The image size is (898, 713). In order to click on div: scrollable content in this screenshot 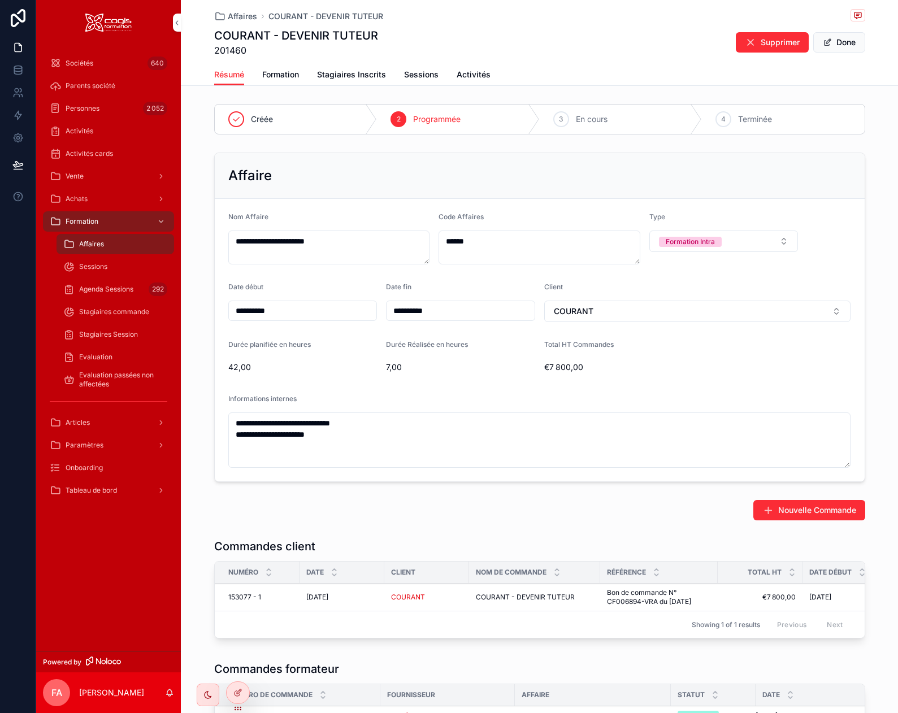, I will do `click(108, 280)`.